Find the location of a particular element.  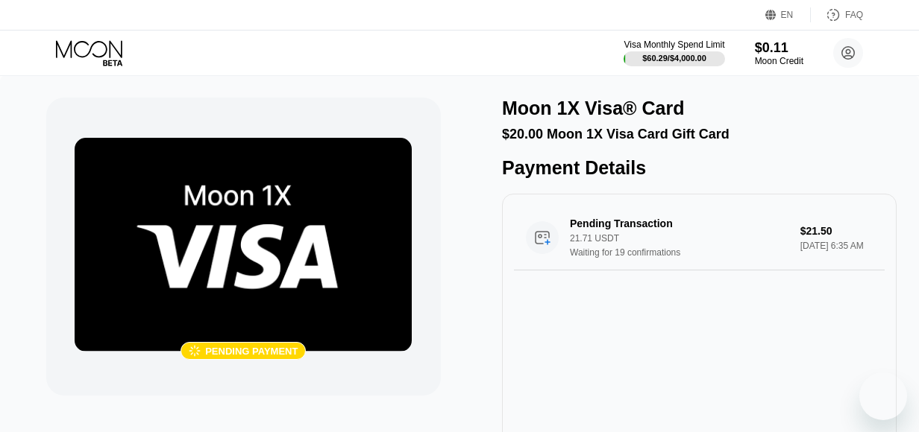

div: 21.71 USDT is located at coordinates (687, 239).